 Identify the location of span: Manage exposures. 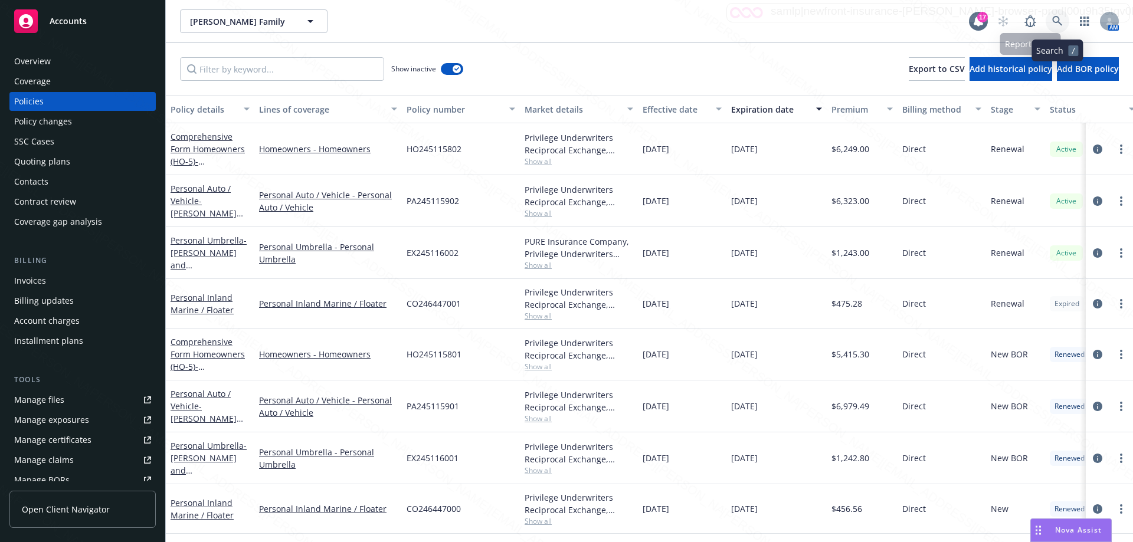
(83, 420).